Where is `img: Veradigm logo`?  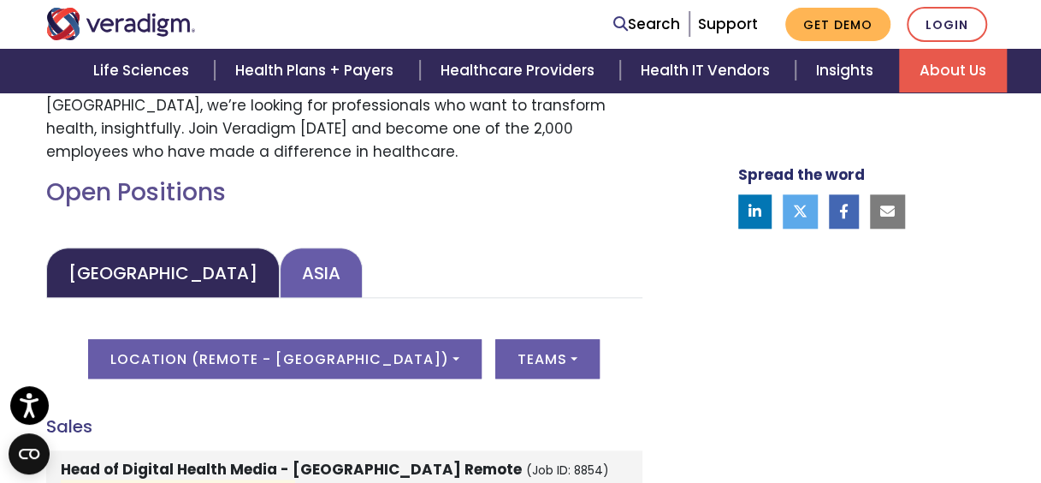 img: Veradigm logo is located at coordinates (121, 24).